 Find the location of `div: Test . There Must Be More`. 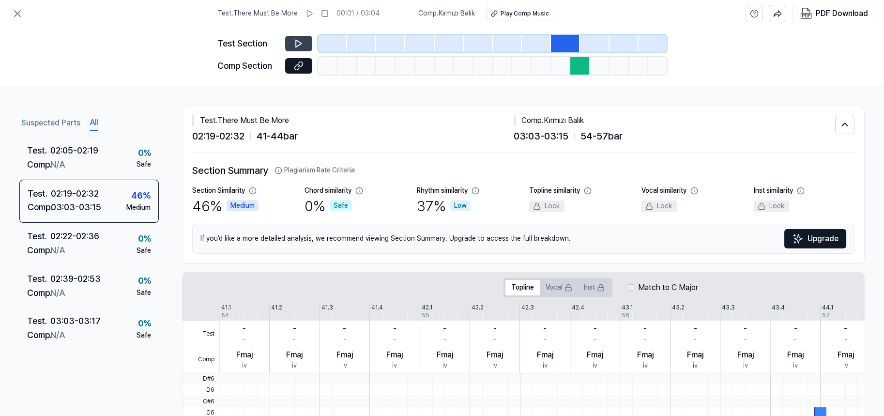

div: Test . There Must Be More is located at coordinates (353, 121).